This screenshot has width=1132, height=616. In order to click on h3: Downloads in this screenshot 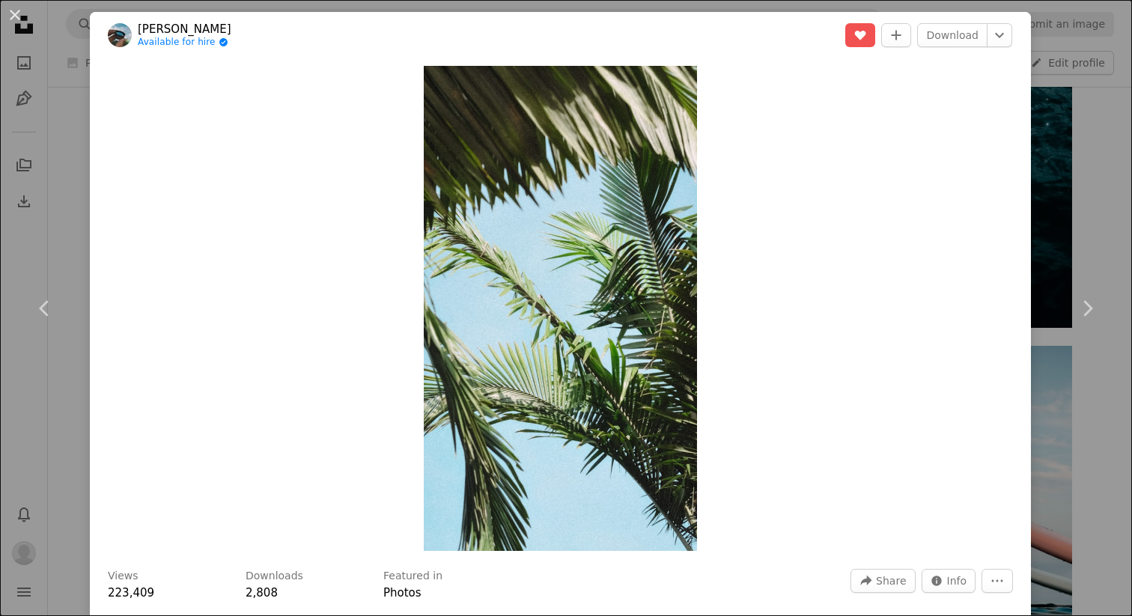, I will do `click(274, 576)`.